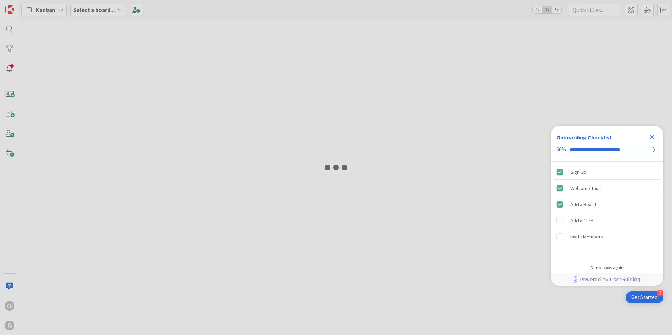 The image size is (672, 335). What do you see at coordinates (644, 298) in the screenshot?
I see `div: Open Get Started checklist, remaining modules: 2` at bounding box center [644, 298].